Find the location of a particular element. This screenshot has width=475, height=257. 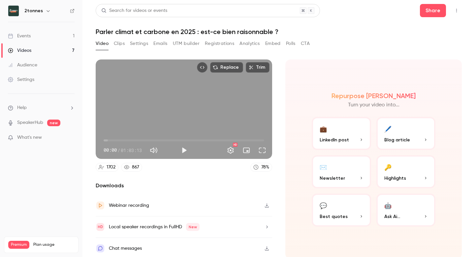

p: Turn your video into... is located at coordinates (374, 105).